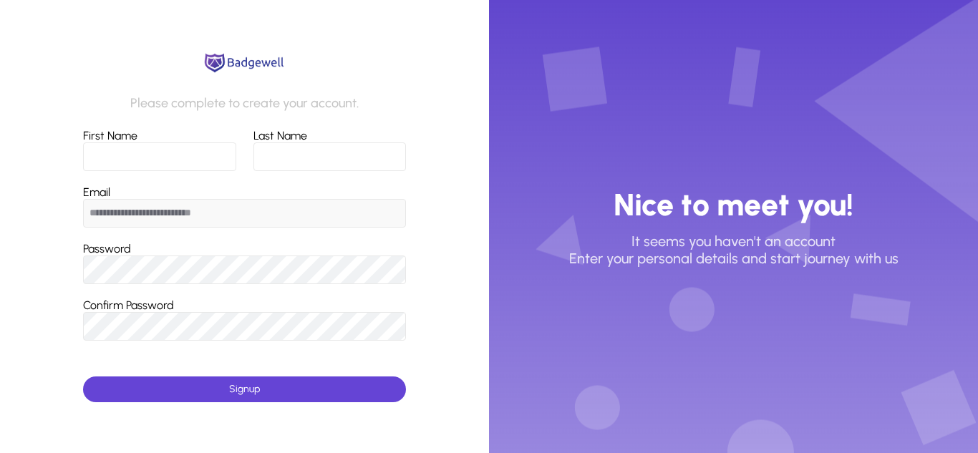  Describe the element at coordinates (733, 205) in the screenshot. I see `h3: Nice to meet you!` at that location.